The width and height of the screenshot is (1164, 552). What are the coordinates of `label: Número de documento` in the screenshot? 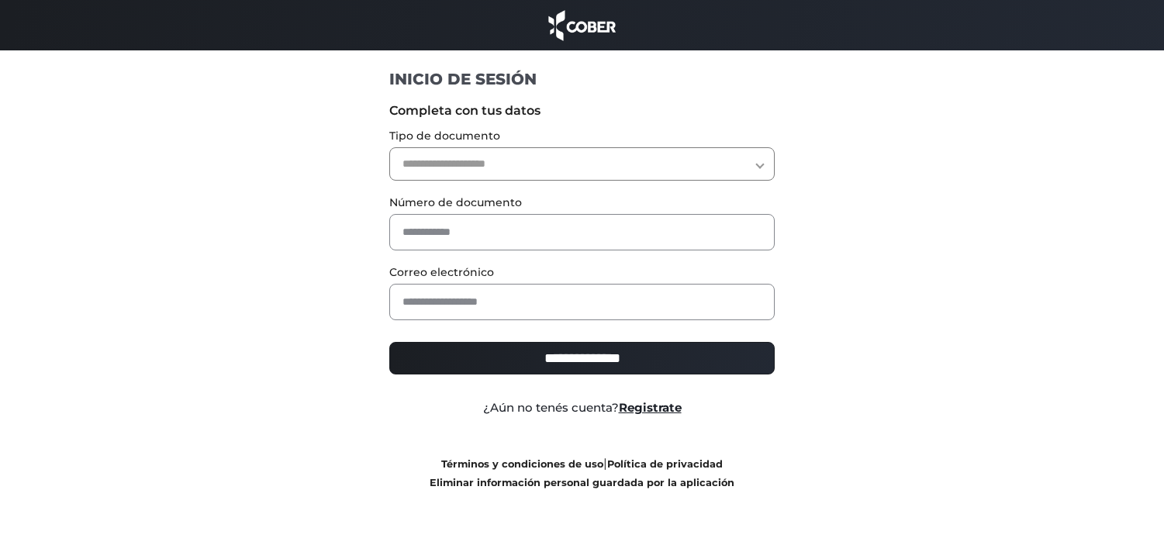 It's located at (581, 202).